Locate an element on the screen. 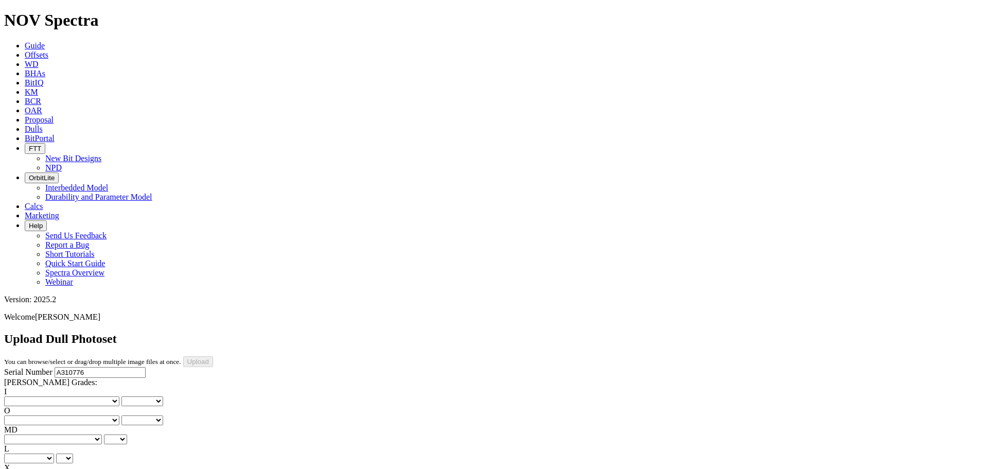  a: Guide is located at coordinates (34, 45).